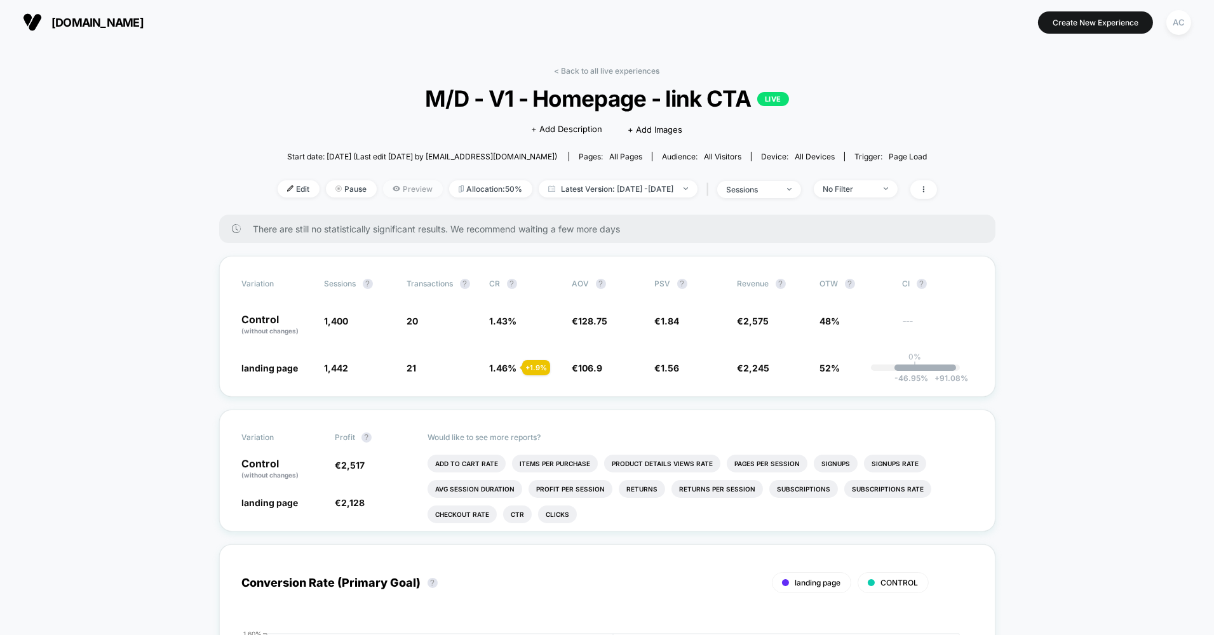 The width and height of the screenshot is (1214, 635). I want to click on span: 48%, so click(830, 321).